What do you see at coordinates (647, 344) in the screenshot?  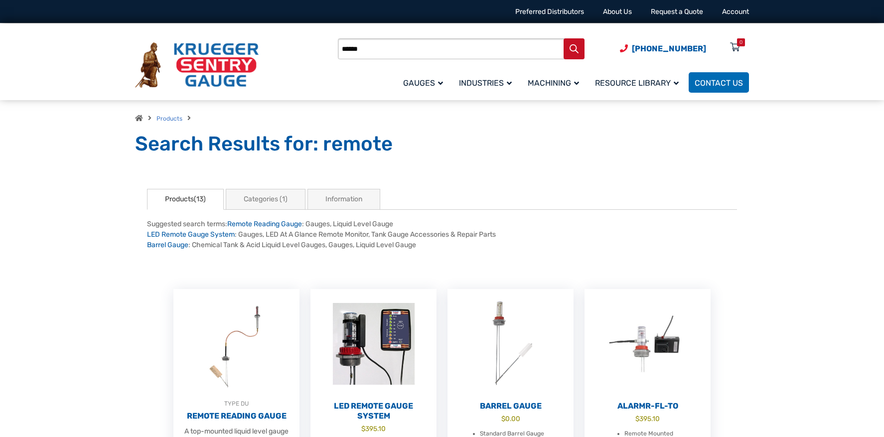 I see `img: AlarmR-FL-TO` at bounding box center [647, 344].